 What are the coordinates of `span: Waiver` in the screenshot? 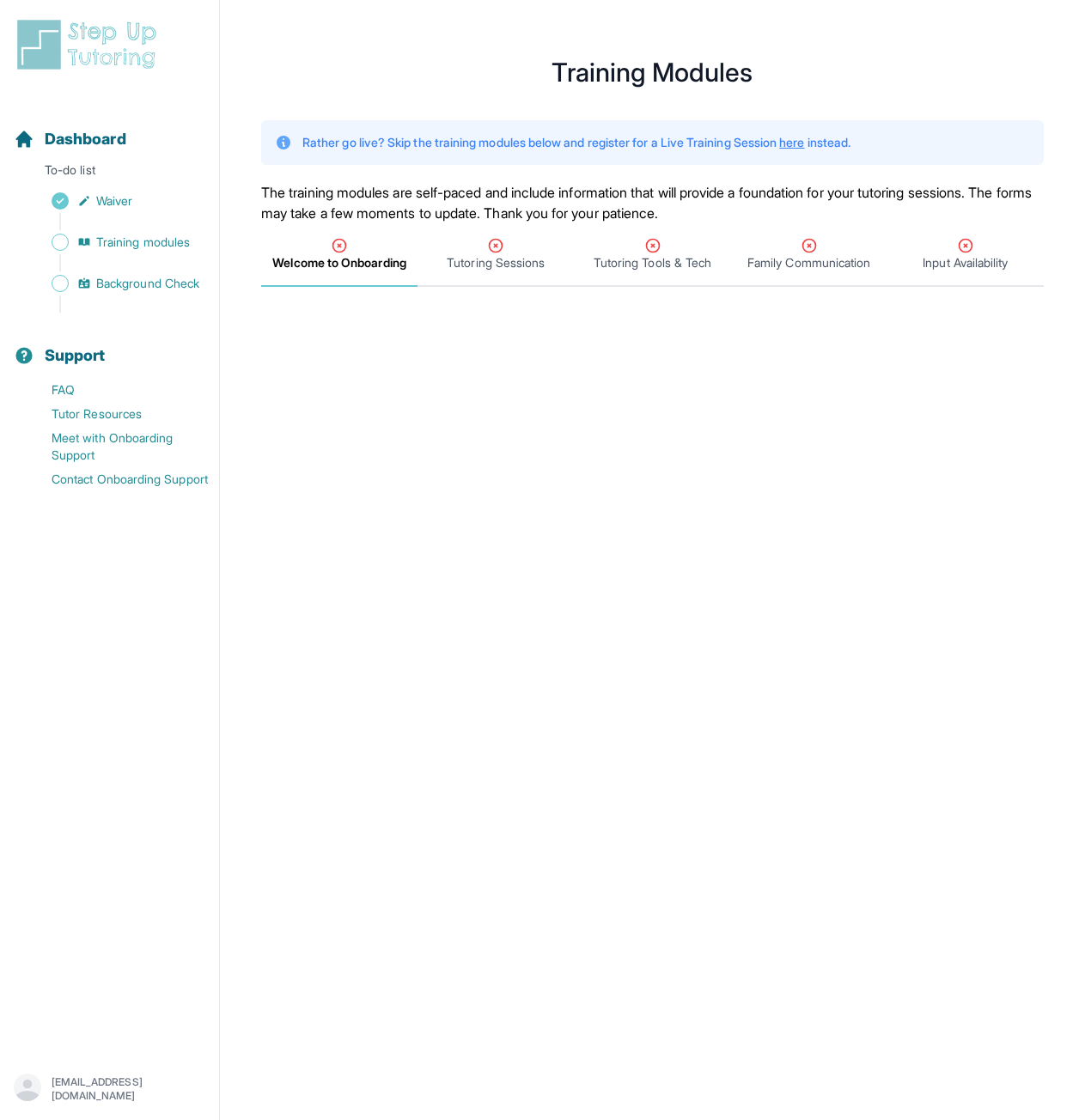 It's located at (114, 201).